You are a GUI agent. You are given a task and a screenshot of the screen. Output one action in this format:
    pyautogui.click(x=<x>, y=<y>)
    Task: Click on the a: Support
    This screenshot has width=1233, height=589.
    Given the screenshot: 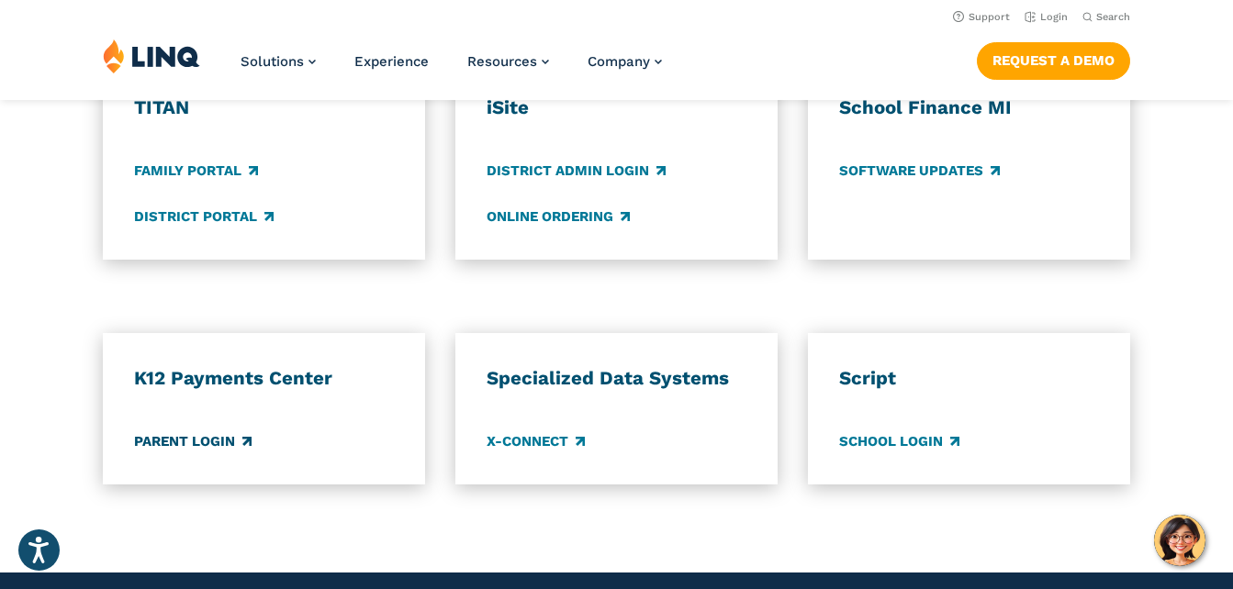 What is the action you would take?
    pyautogui.click(x=981, y=17)
    